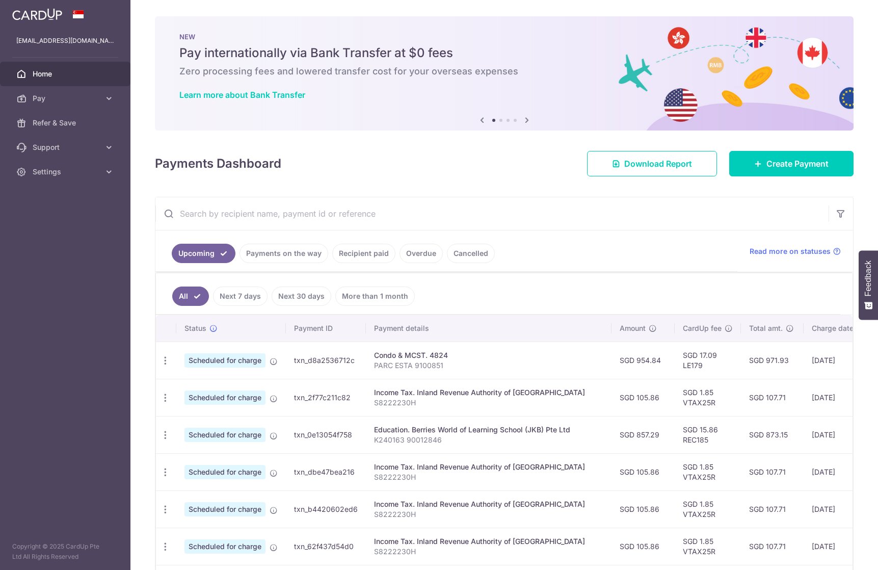  I want to click on span: Download Report, so click(658, 164).